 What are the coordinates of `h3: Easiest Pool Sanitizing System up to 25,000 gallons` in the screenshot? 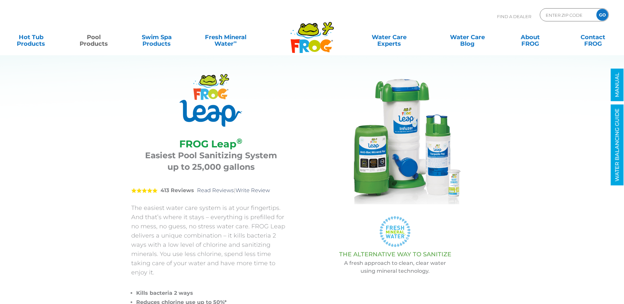 It's located at (211, 161).